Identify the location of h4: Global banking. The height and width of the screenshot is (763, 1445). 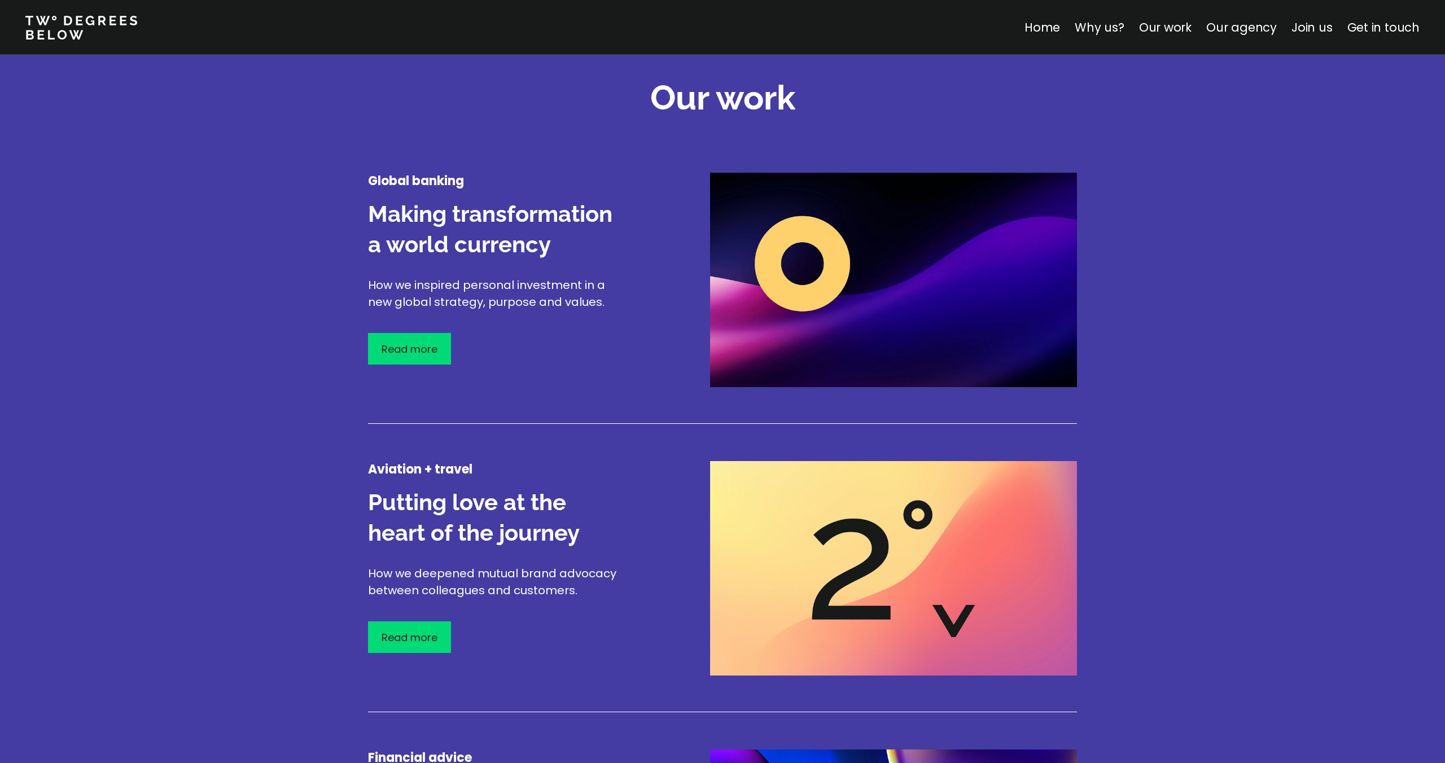
(498, 181).